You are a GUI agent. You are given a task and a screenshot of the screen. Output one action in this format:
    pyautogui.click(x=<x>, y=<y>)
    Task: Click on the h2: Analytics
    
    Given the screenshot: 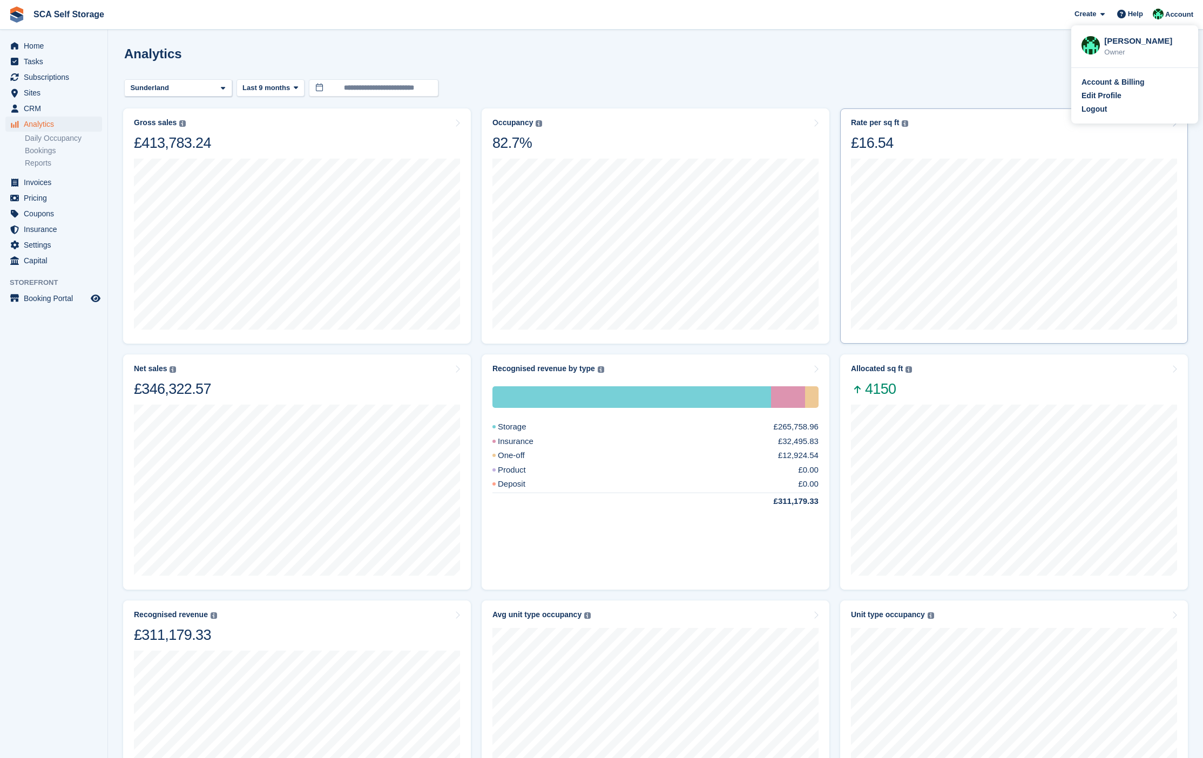 What is the action you would take?
    pyautogui.click(x=153, y=53)
    